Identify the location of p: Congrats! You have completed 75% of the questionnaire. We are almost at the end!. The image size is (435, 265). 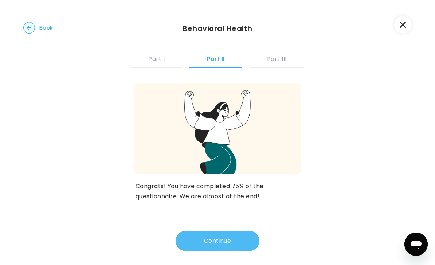
(217, 191).